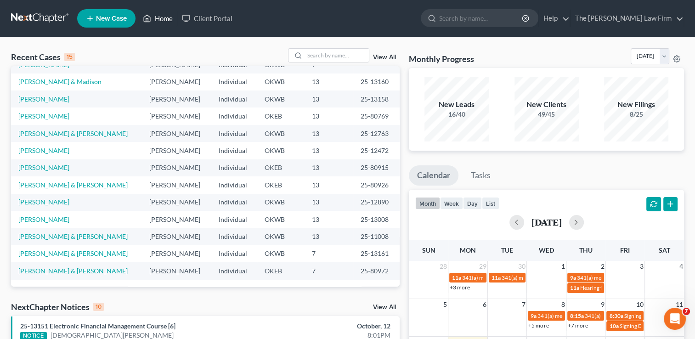 Image resolution: width=695 pixels, height=339 pixels. I want to click on div: 16/40, so click(456, 114).